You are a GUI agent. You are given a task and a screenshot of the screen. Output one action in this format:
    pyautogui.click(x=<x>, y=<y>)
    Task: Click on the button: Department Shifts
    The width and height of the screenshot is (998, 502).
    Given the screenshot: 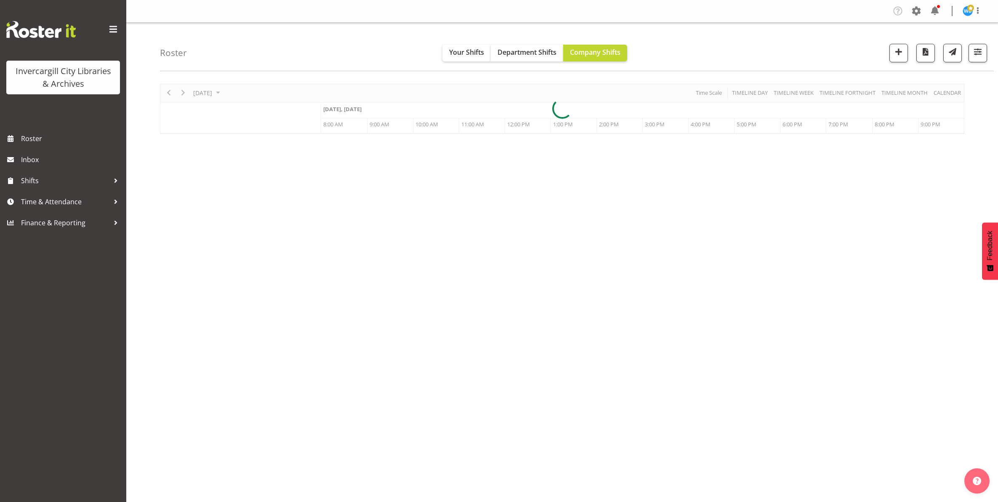 What is the action you would take?
    pyautogui.click(x=527, y=53)
    